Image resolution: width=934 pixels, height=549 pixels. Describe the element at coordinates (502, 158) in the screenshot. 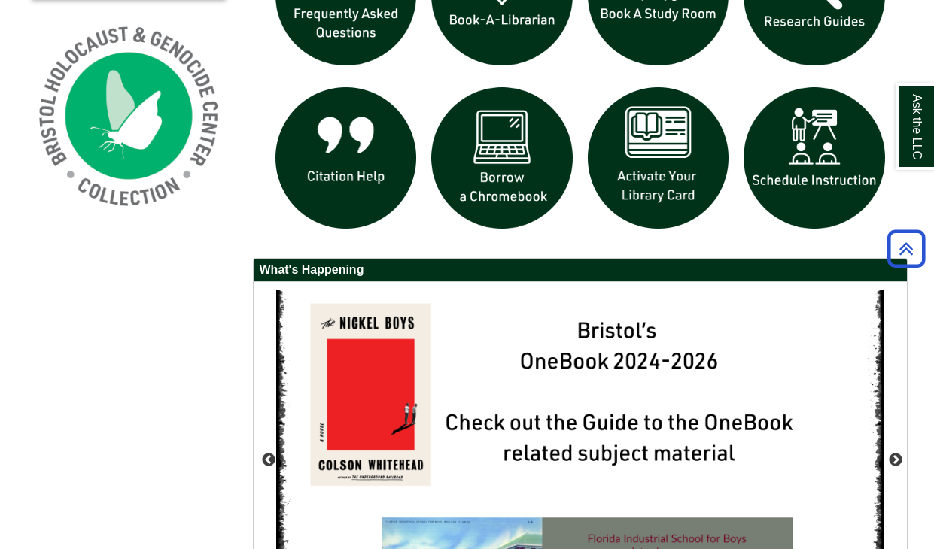

I see `img: Borrow a chromebook icon links to the borrow a chromebook web page` at that location.